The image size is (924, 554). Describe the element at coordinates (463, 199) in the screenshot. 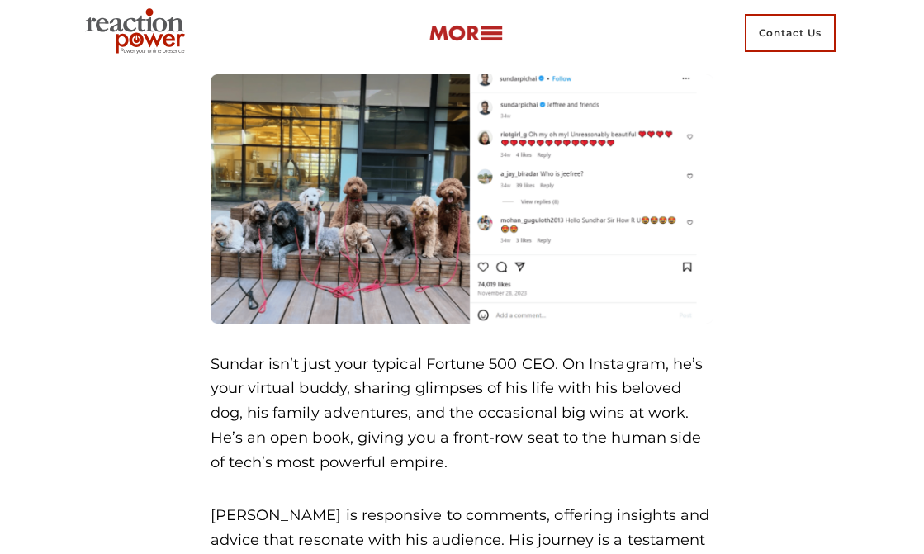

I see `img: Sundar Pichai - Google CEO image` at that location.